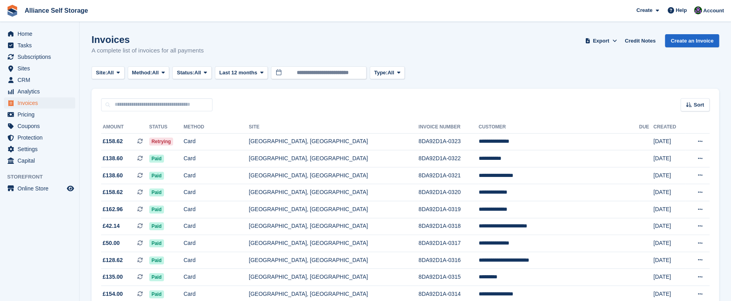 Image resolution: width=731 pixels, height=301 pixels. I want to click on h1: Invoices, so click(148, 39).